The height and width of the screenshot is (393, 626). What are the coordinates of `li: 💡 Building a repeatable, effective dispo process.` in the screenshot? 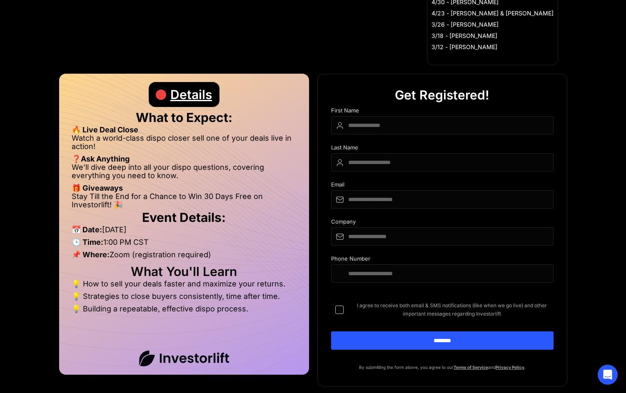 It's located at (184, 309).